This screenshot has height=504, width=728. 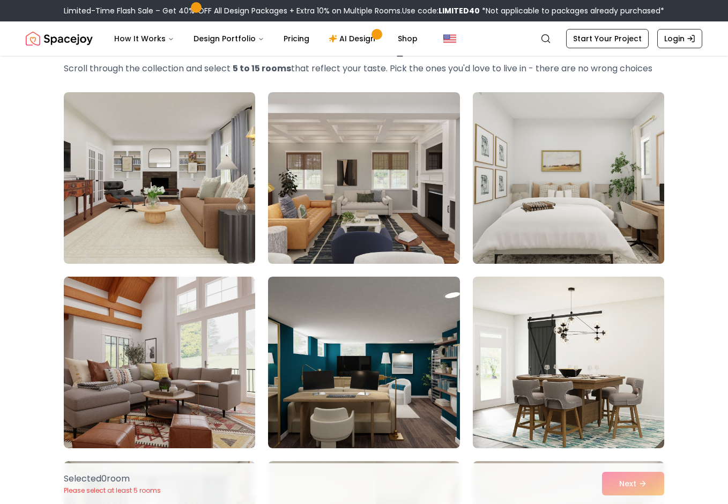 What do you see at coordinates (59, 39) in the screenshot?
I see `img: Spacejoy Logo` at bounding box center [59, 39].